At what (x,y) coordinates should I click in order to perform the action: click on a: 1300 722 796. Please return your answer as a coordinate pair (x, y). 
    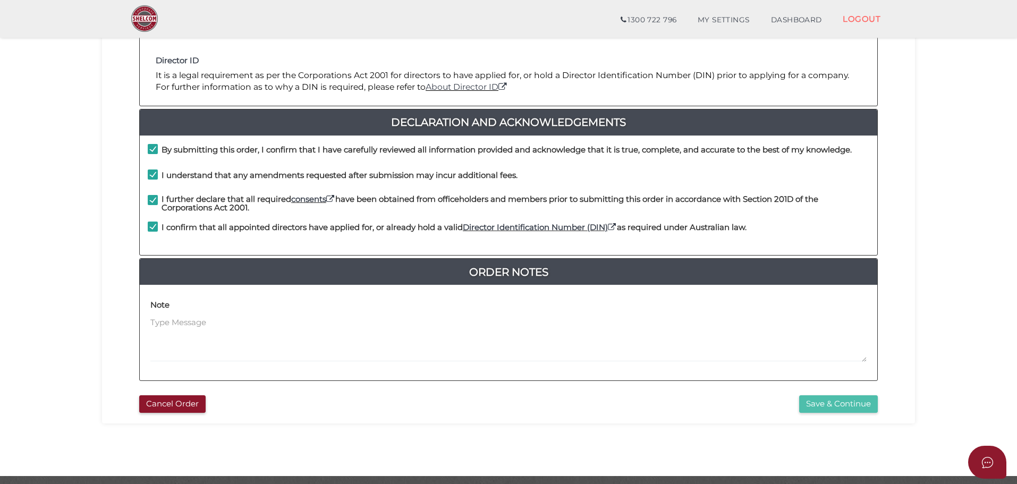
    Looking at the image, I should click on (648, 20).